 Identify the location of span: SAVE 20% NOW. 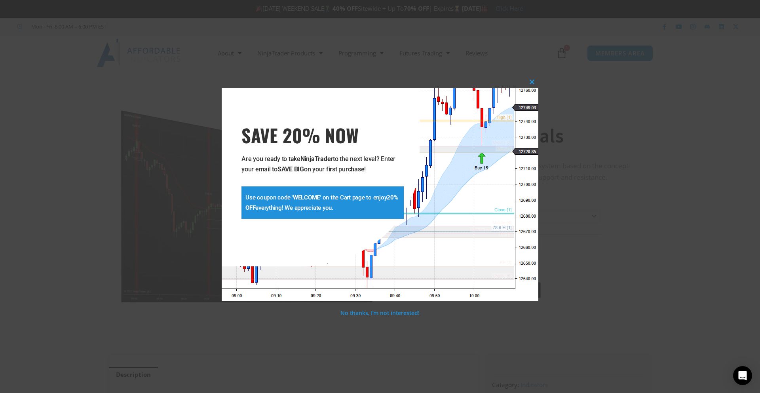
(323, 135).